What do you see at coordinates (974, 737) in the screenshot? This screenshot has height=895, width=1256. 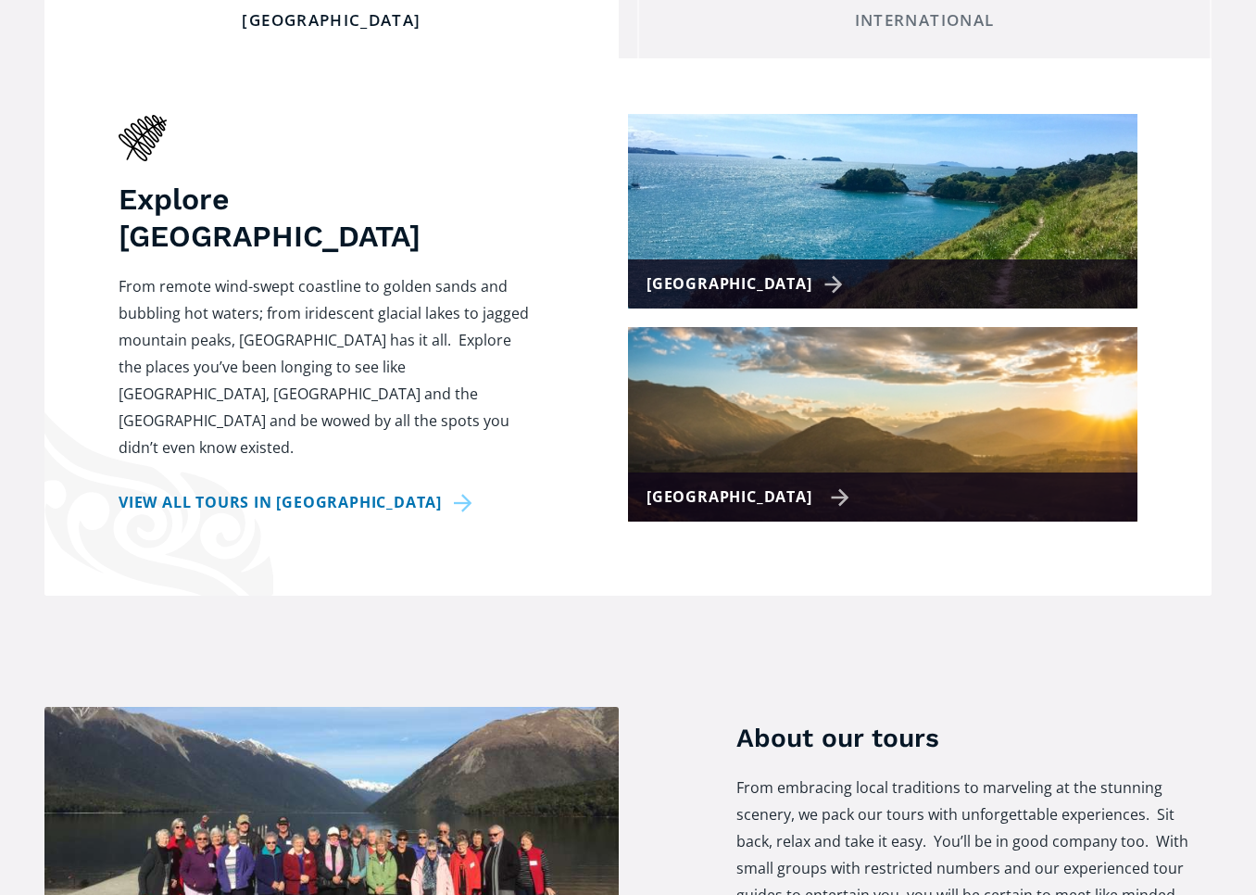 I see `h3: About our tours` at bounding box center [974, 737].